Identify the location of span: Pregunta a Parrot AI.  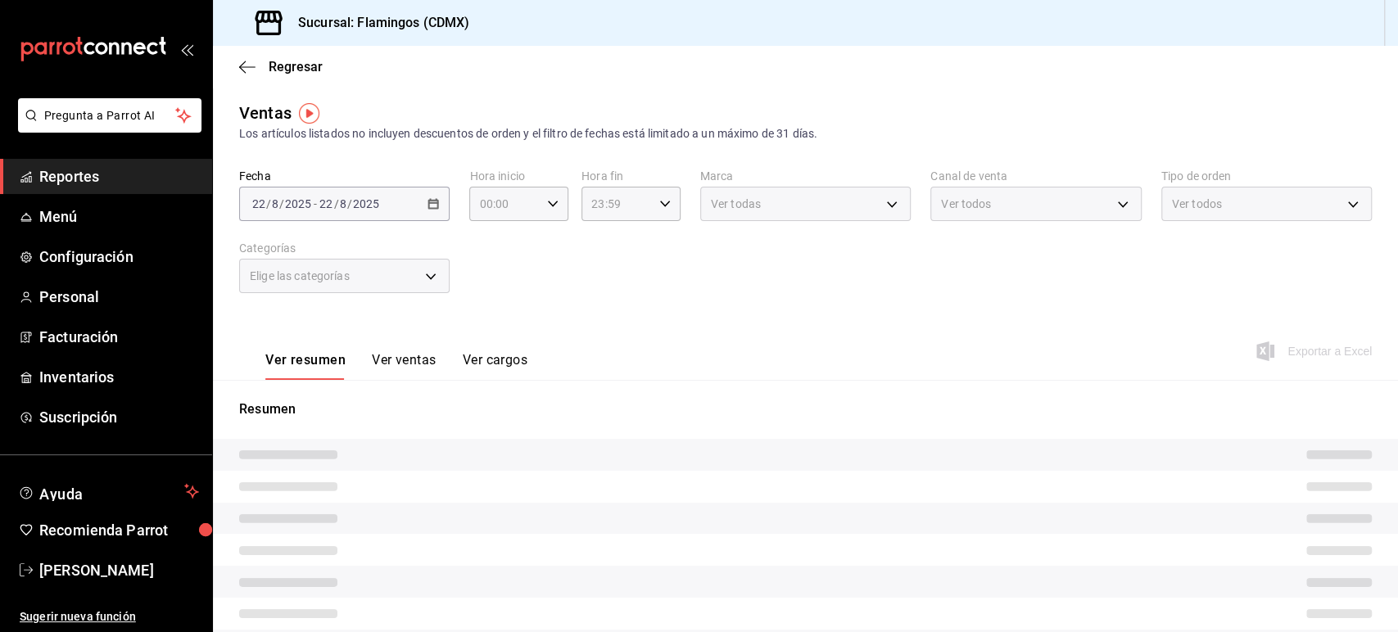
(110, 115).